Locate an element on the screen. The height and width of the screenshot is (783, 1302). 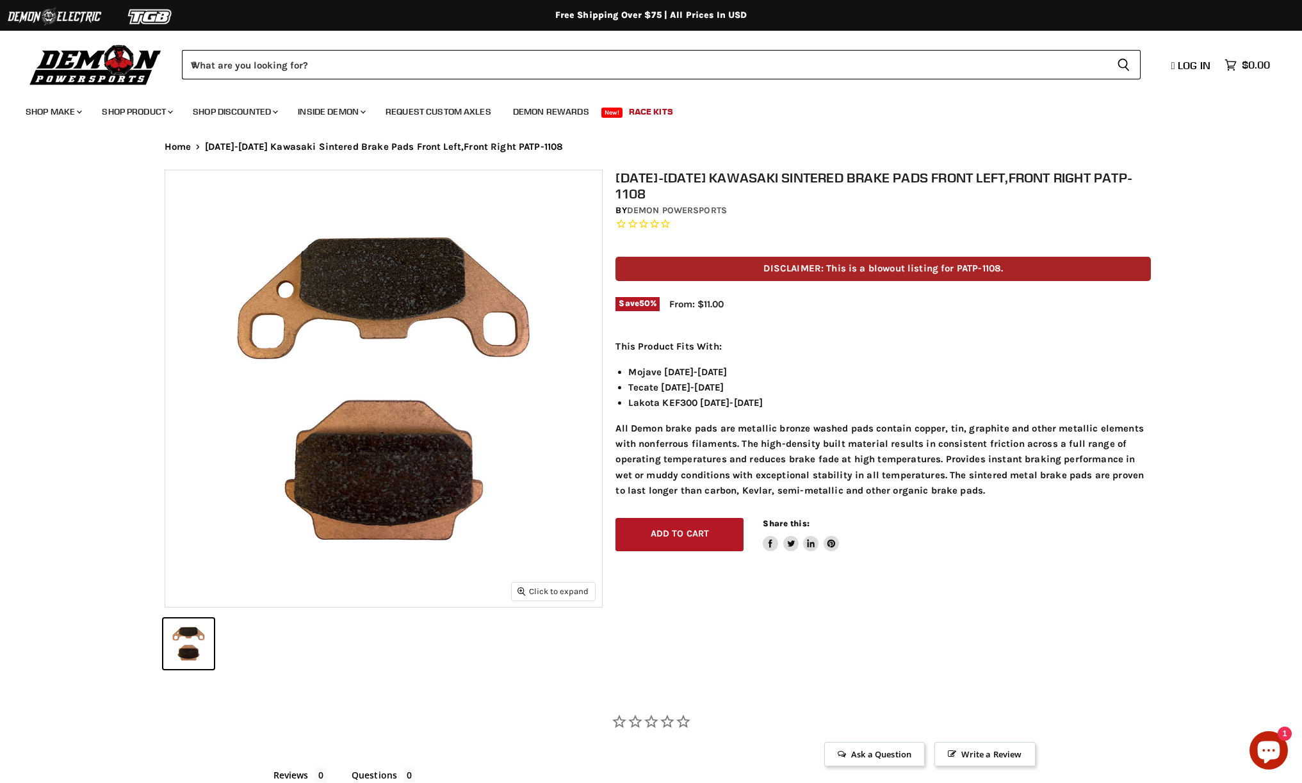
a: Log in is located at coordinates (1192, 65).